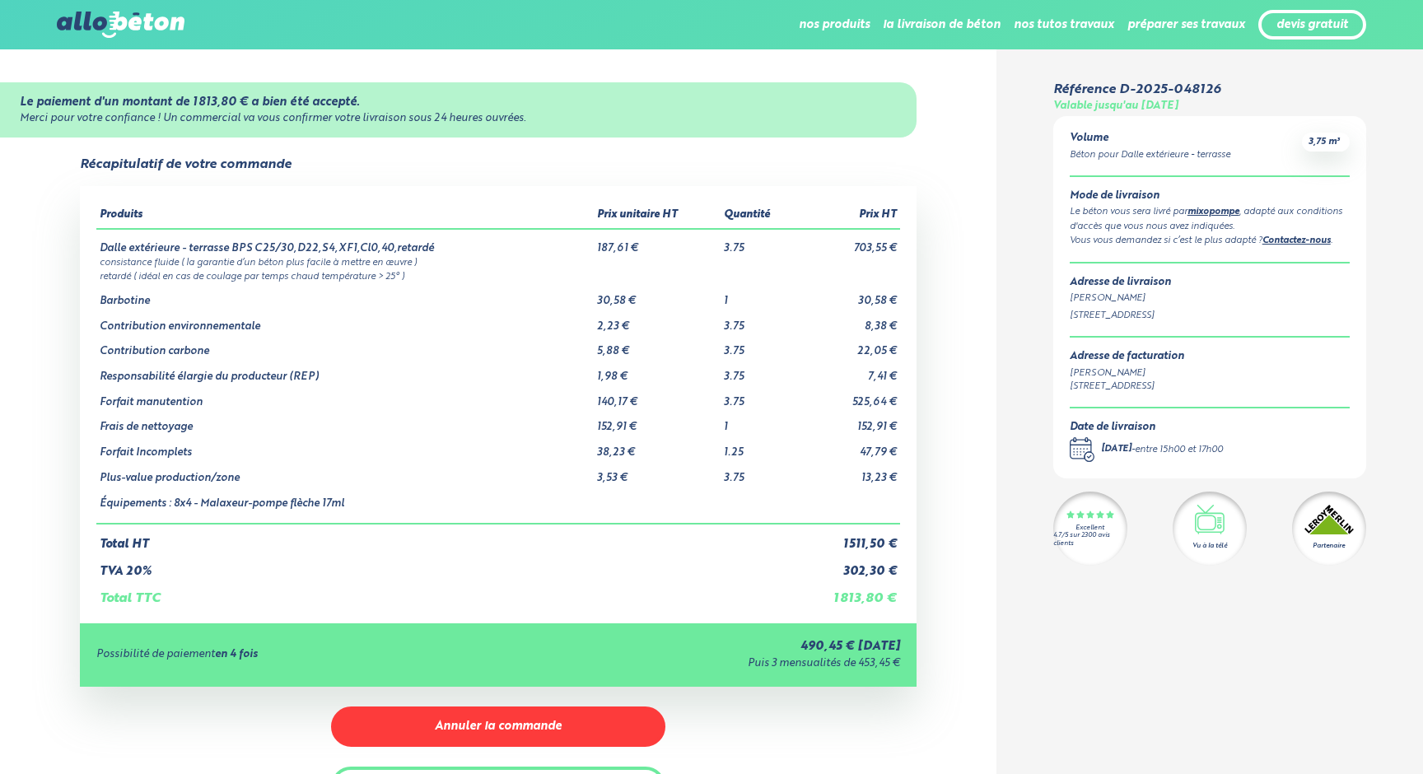  Describe the element at coordinates (758, 446) in the screenshot. I see `td: 1.25` at that location.